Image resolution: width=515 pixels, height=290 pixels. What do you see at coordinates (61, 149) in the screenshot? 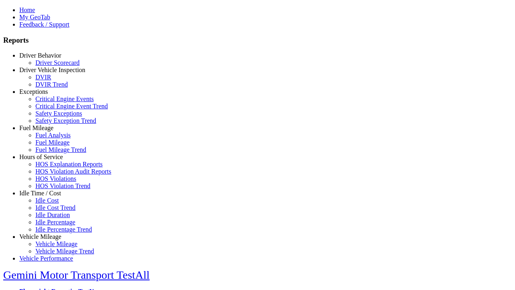
I see `a: Fuel Mileage Trend` at bounding box center [61, 149].